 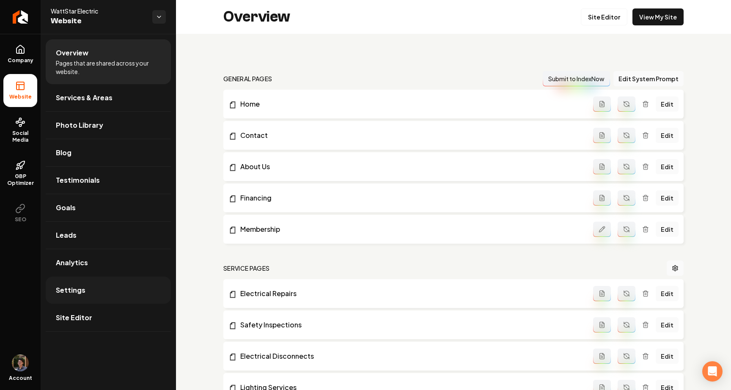 I want to click on span: Analytics, so click(x=72, y=263).